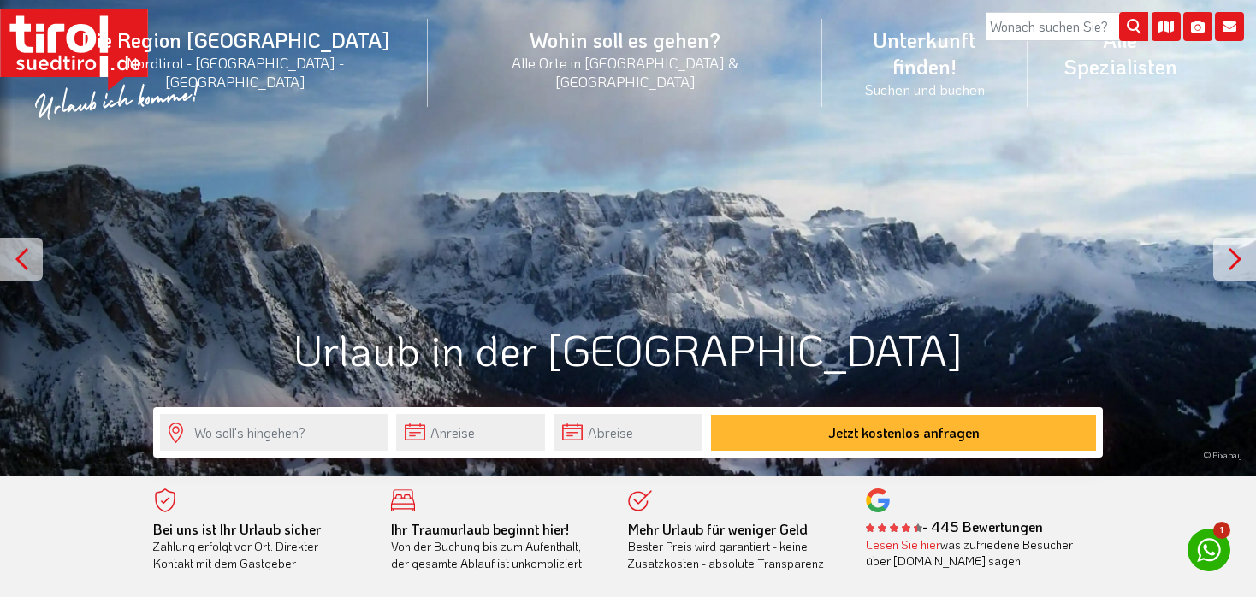 This screenshot has width=1256, height=597. What do you see at coordinates (1222, 531) in the screenshot?
I see `span: 1` at bounding box center [1222, 531].